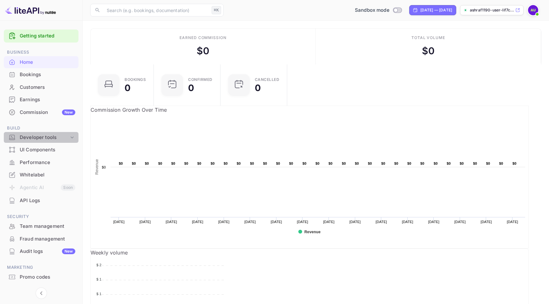  I want to click on div: Getting started, so click(41, 36).